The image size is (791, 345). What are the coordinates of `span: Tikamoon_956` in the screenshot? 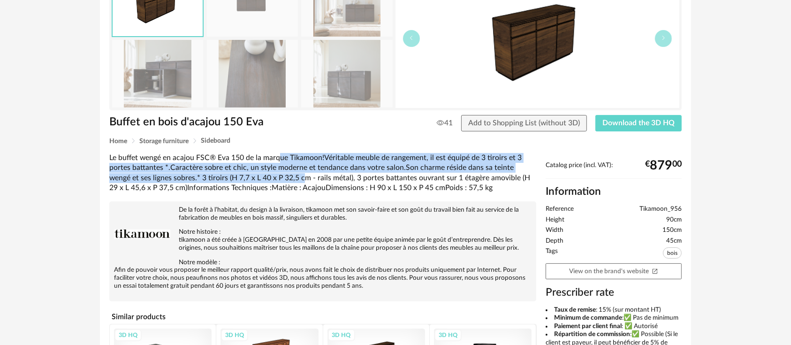 It's located at (660, 209).